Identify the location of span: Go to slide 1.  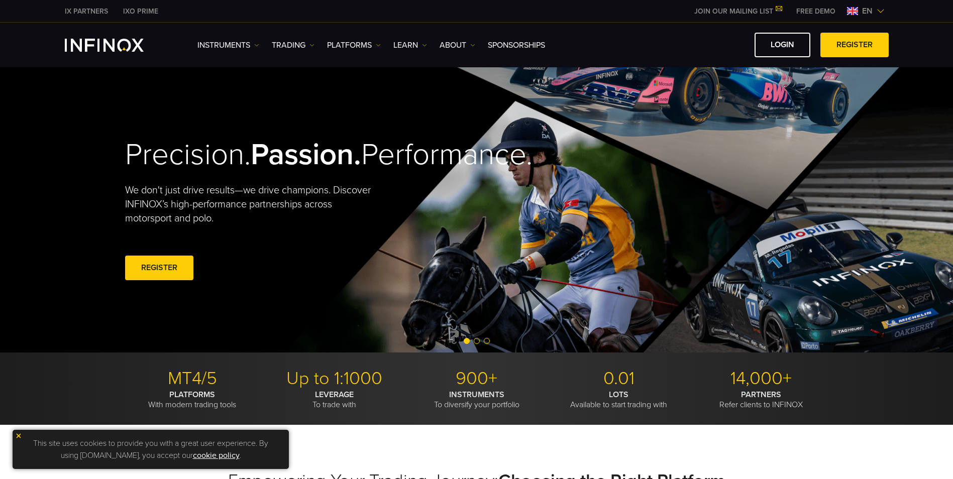
(467, 341).